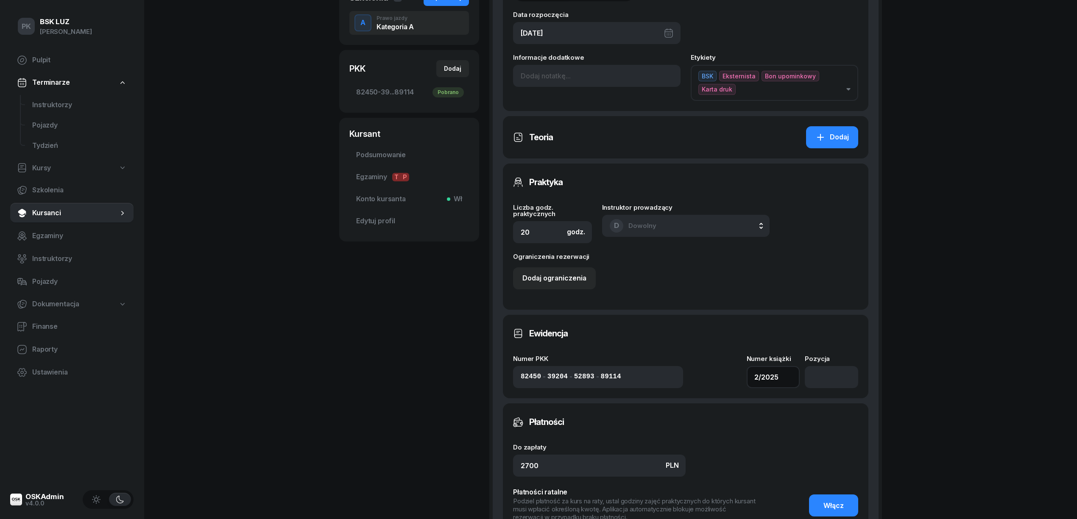 This screenshot has width=1077, height=519. What do you see at coordinates (409, 155) in the screenshot?
I see `a: Podsumowanie` at bounding box center [409, 155].